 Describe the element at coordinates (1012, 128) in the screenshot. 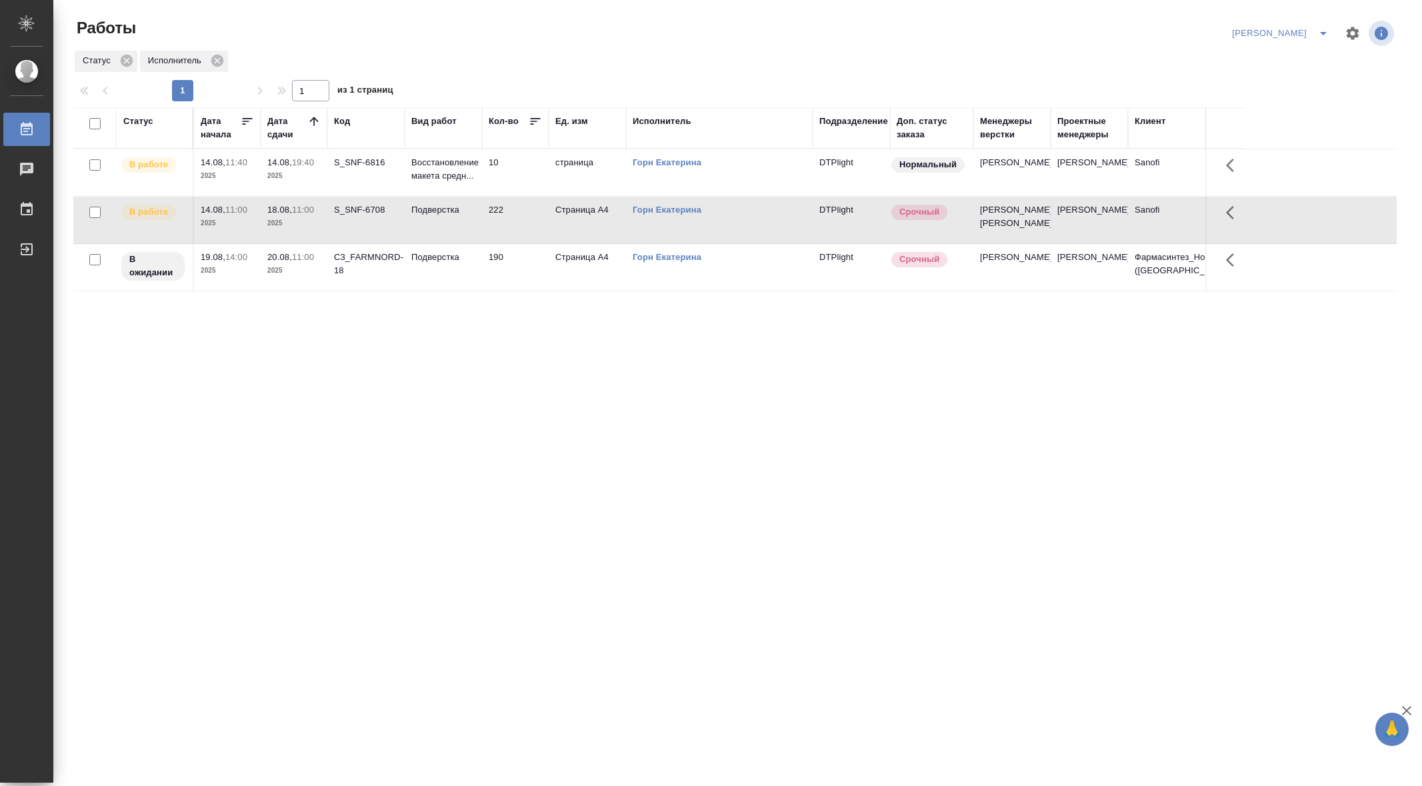

I see `div: Менеджеры верстки` at that location.